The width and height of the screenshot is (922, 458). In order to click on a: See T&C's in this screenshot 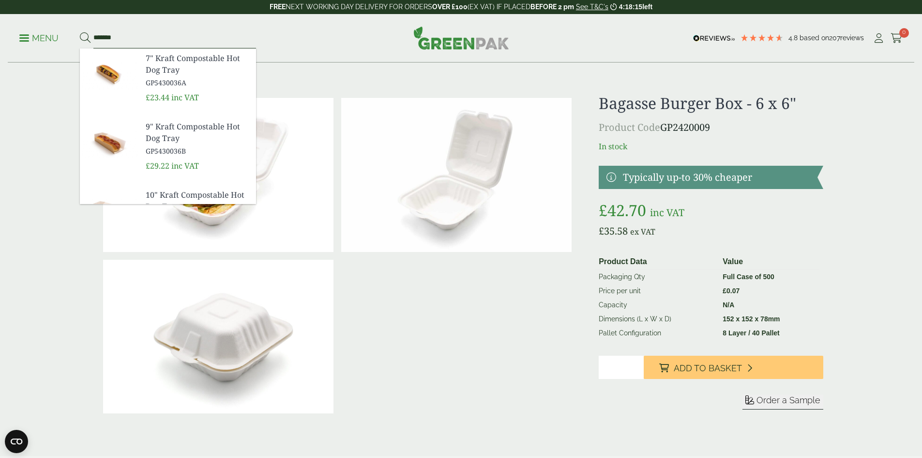, I will do `click(592, 7)`.